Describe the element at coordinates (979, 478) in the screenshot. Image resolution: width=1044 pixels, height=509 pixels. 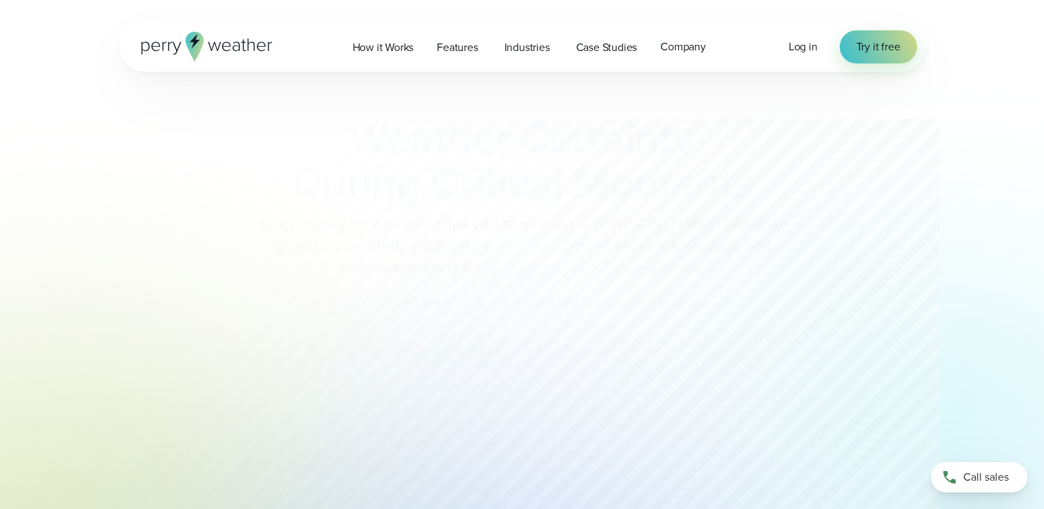
I see `a: Call sales` at that location.